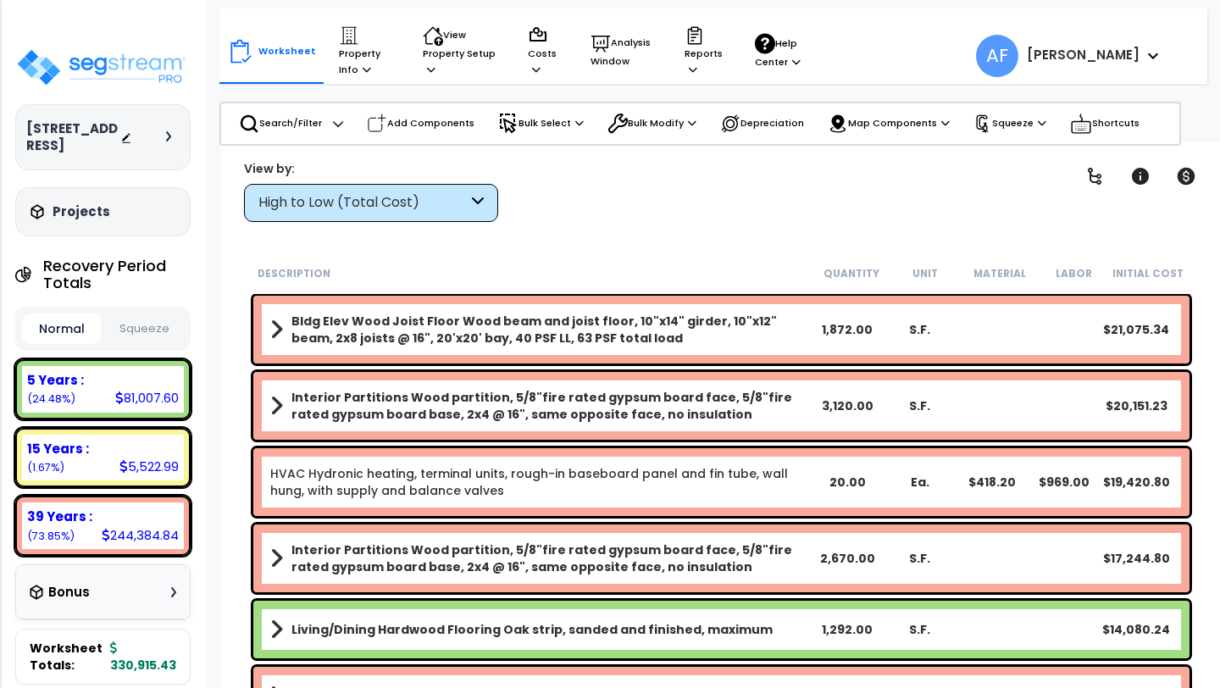 This screenshot has width=1220, height=688. I want to click on small: (24.48%), so click(51, 398).